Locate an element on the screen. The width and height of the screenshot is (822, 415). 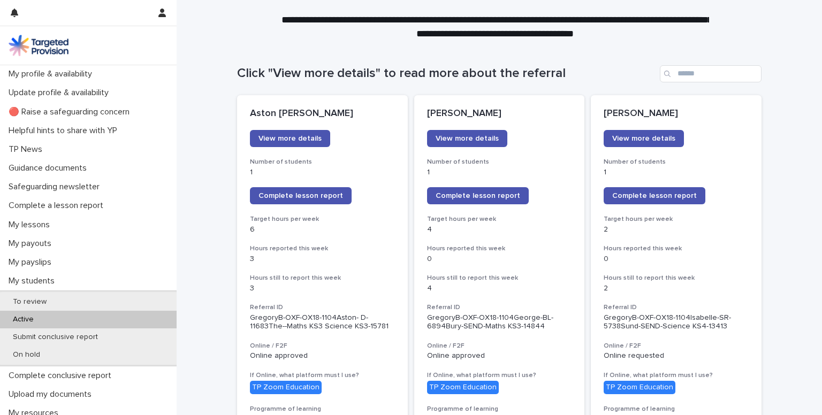
p: Complete a lesson report is located at coordinates (58, 205).